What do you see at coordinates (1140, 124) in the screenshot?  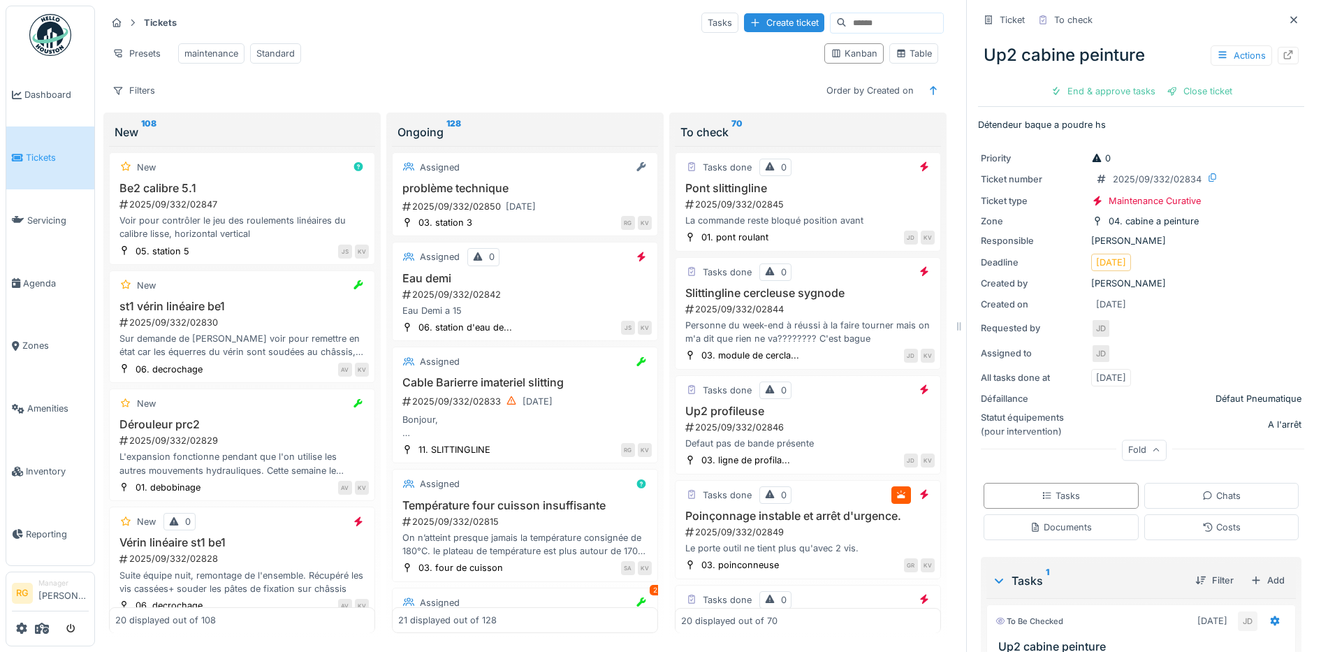 I see `p: Détendeur baque a poudre hs` at bounding box center [1140, 124].